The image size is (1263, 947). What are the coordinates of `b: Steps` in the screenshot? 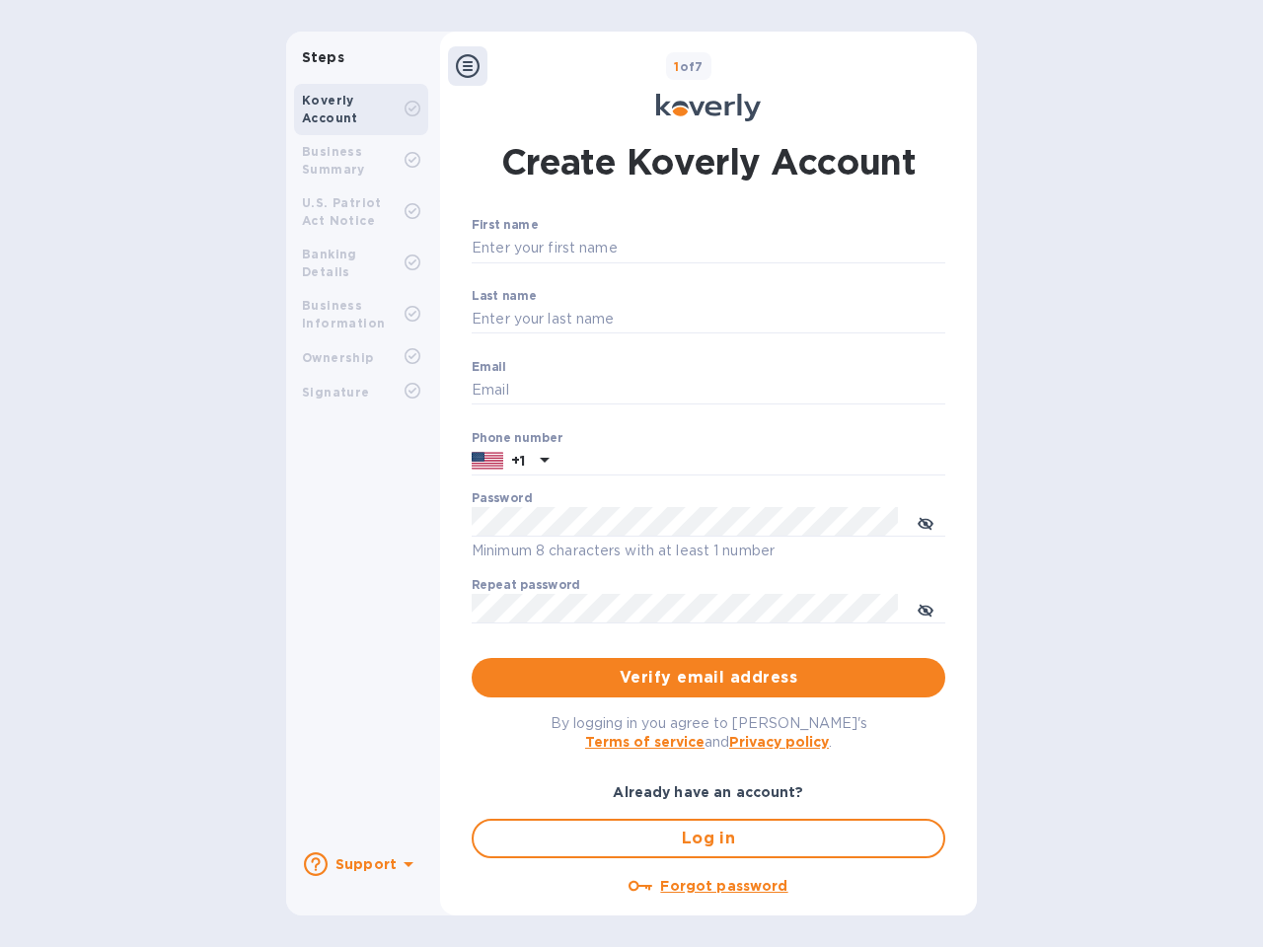 It's located at (323, 57).